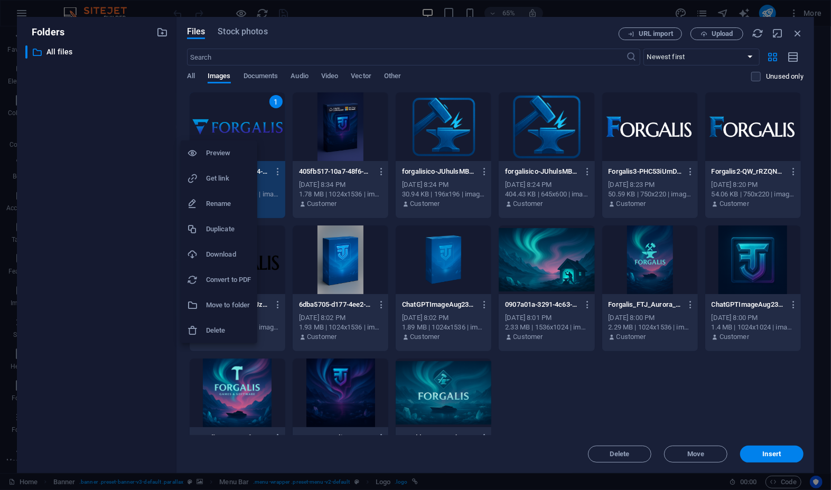  What do you see at coordinates (228, 229) in the screenshot?
I see `h6: Duplicate` at bounding box center [228, 229].